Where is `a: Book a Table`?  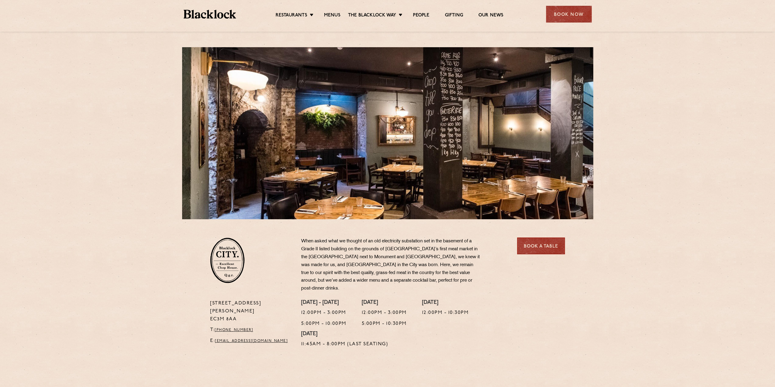 a: Book a Table is located at coordinates (541, 246).